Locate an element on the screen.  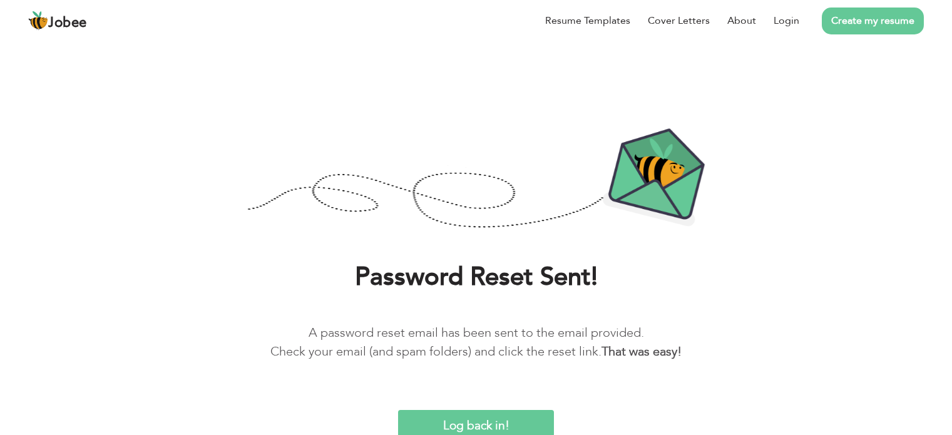
img: jobee.io is located at coordinates (38, 21).